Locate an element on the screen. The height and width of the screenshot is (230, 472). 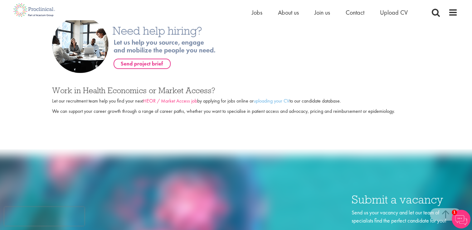
span: Contact is located at coordinates (355, 12).